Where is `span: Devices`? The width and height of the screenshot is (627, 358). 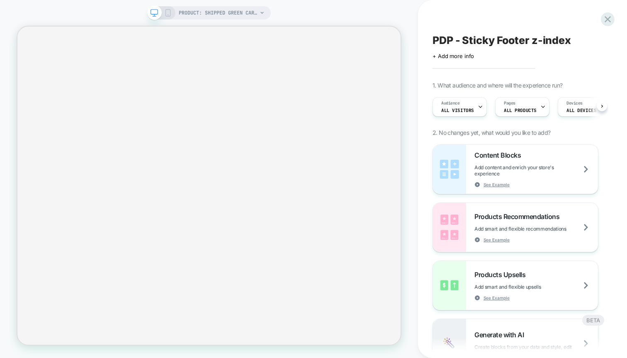 span: Devices is located at coordinates (574, 103).